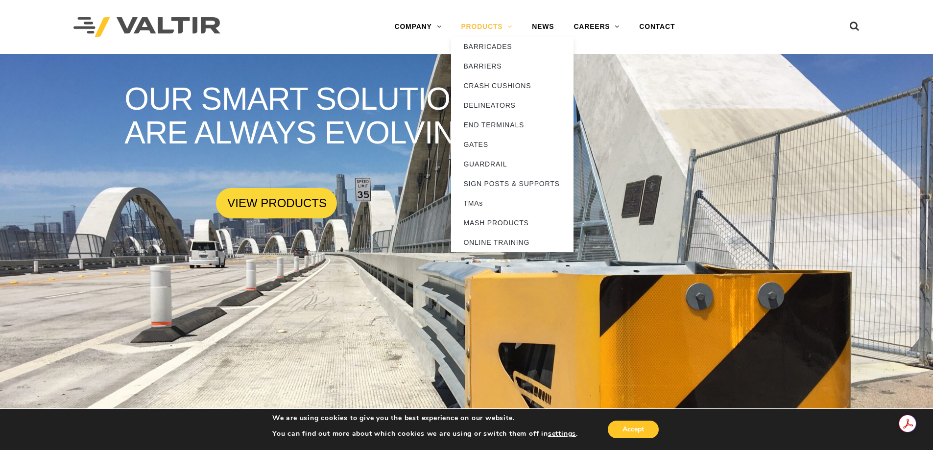 The height and width of the screenshot is (450, 933). Describe the element at coordinates (147, 27) in the screenshot. I see `img: Valtir` at that location.